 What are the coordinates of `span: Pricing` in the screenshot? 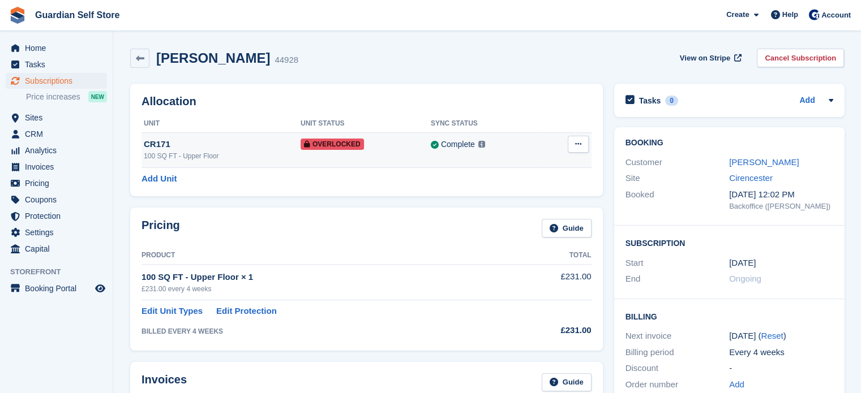 It's located at (59, 183).